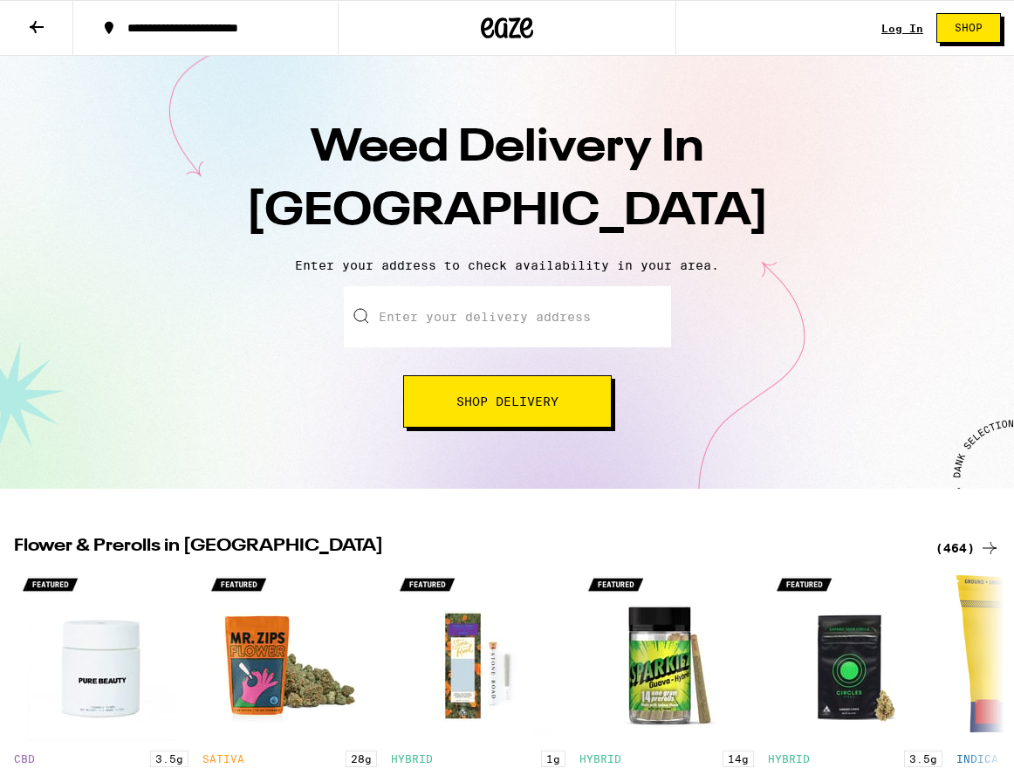 Image resolution: width=1014 pixels, height=775 pixels. Describe the element at coordinates (361, 758) in the screenshot. I see `p: 28g` at that location.